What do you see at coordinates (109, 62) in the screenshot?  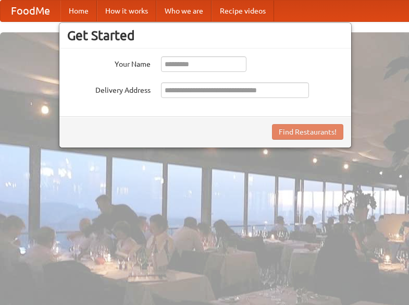 I see `label: Your Name` at bounding box center [109, 62].